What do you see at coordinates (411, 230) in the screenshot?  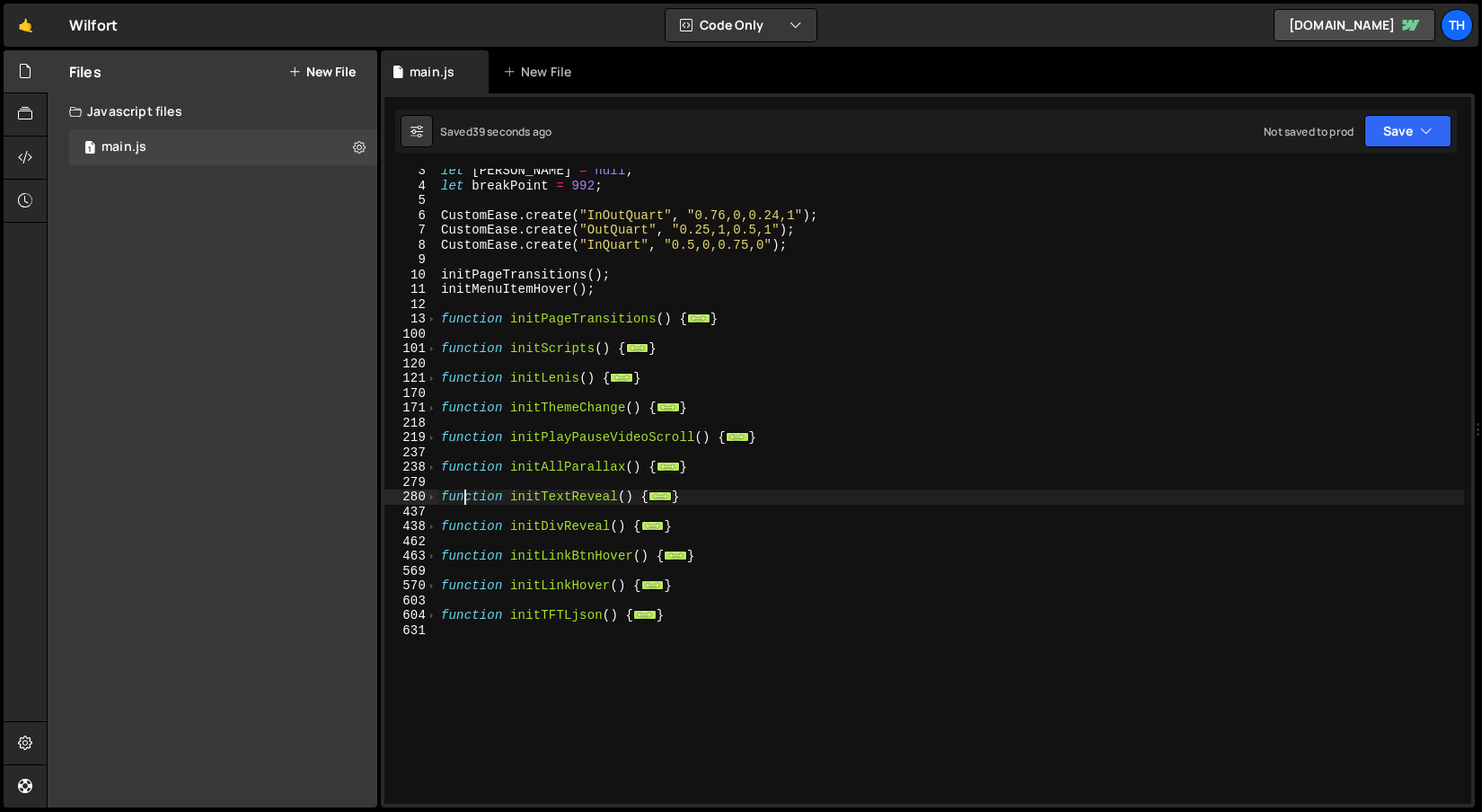 I see `div: 7` at bounding box center [411, 230].